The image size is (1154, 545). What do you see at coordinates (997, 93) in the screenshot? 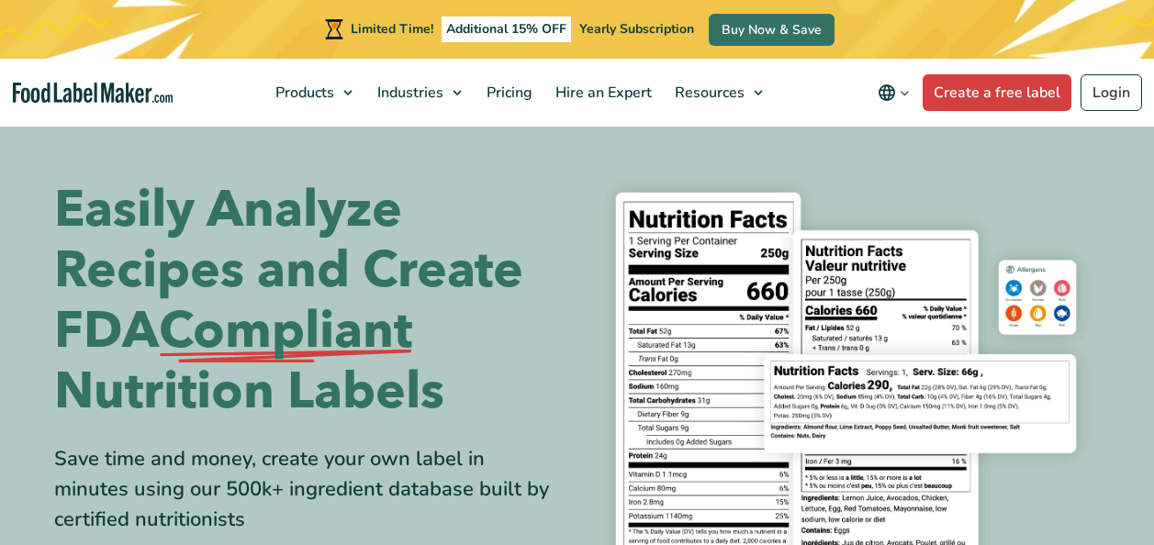
I see `a: Create a free label` at bounding box center [997, 93].